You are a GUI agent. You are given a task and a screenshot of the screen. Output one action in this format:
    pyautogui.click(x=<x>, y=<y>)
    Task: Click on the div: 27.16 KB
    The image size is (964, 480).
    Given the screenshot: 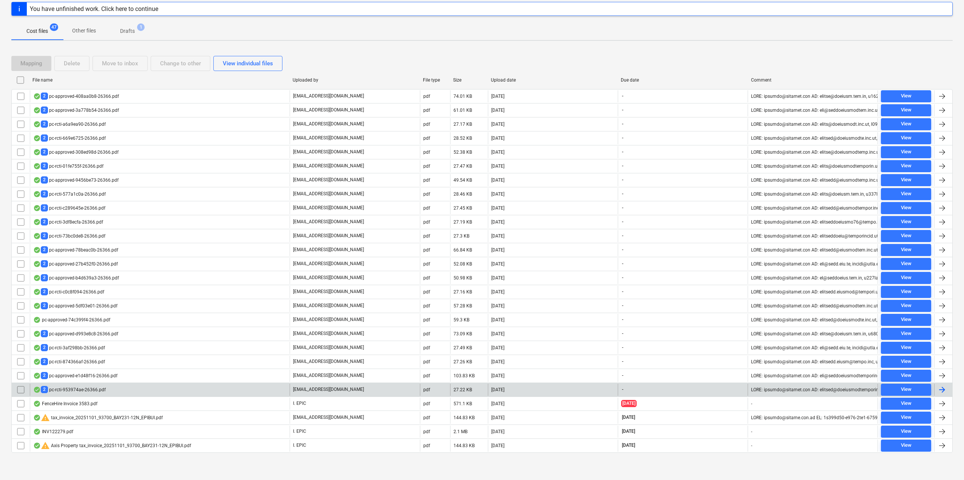 What is the action you would take?
    pyautogui.click(x=463, y=292)
    